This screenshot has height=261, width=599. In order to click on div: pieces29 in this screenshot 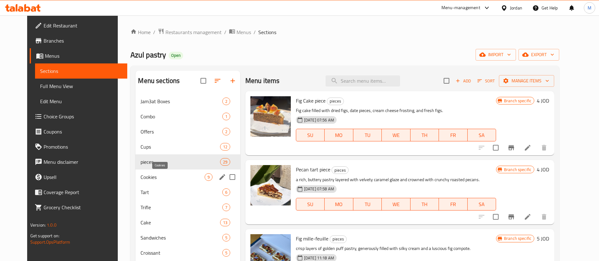, I will do `click(188, 162)`.